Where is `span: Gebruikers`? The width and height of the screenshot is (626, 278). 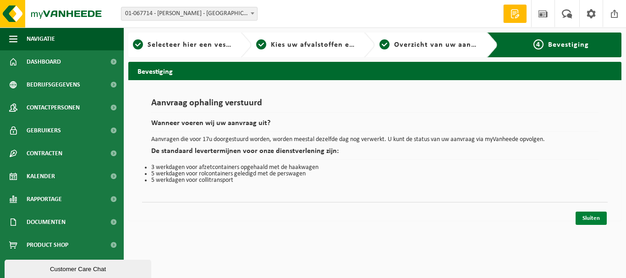
span: Gebruikers is located at coordinates (44, 131).